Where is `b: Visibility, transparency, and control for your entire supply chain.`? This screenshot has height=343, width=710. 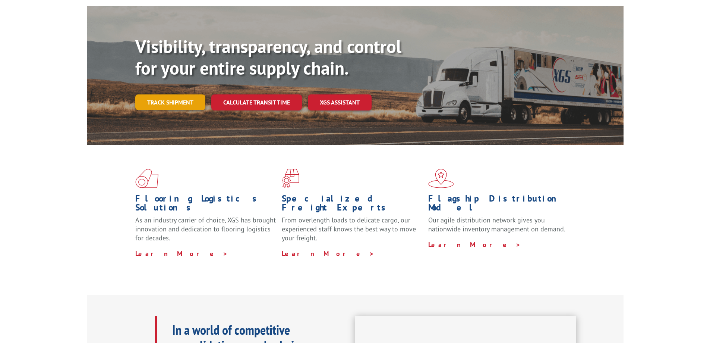 b: Visibility, transparency, and control for your entire supply chain. is located at coordinates (269, 57).